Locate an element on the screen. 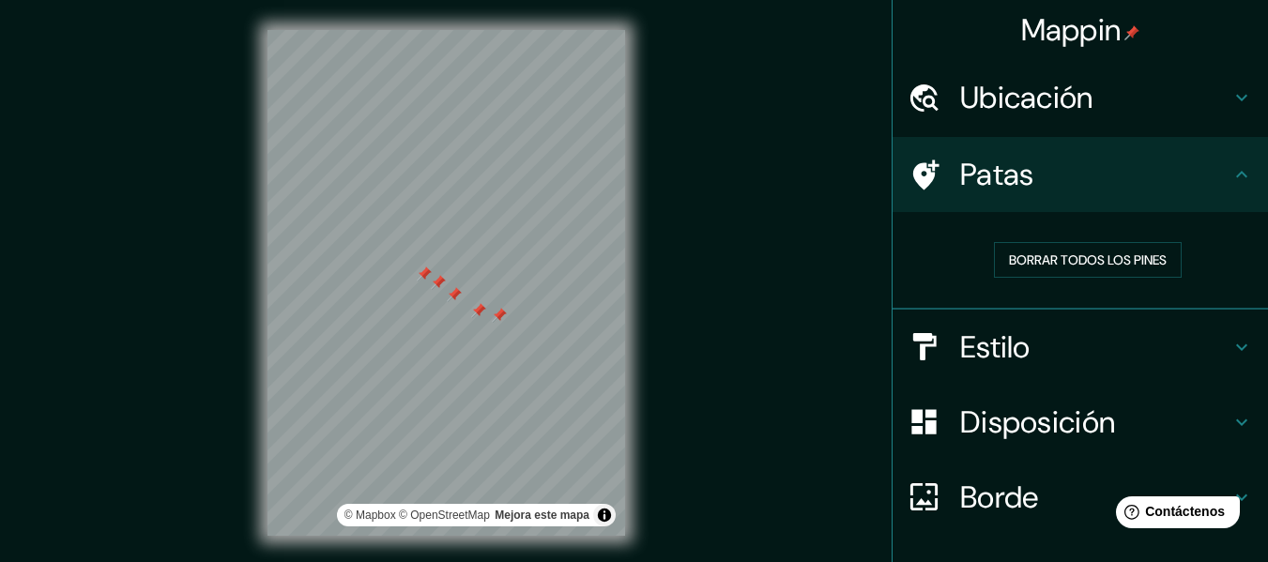  font: Disposición is located at coordinates (1037, 422).